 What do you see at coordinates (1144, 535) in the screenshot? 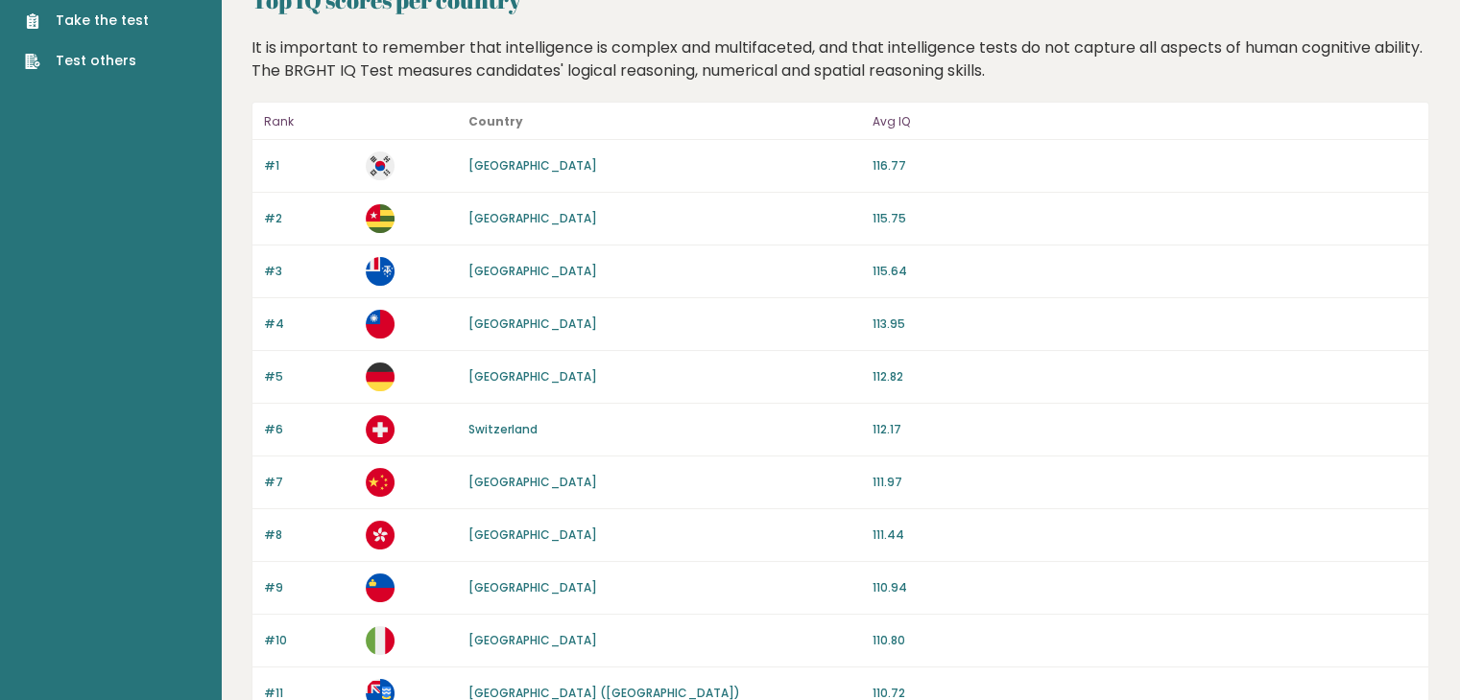
I see `p: 111.44` at bounding box center [1144, 535].